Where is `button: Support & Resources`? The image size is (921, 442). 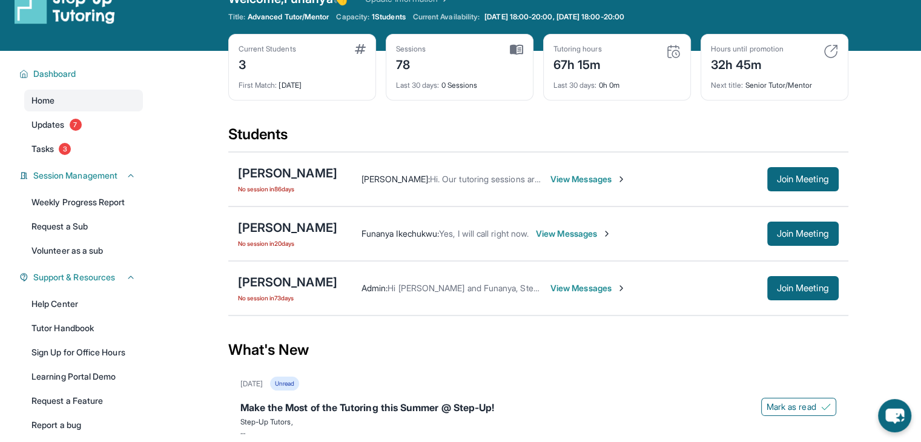
button: Support & Resources is located at coordinates (82, 277).